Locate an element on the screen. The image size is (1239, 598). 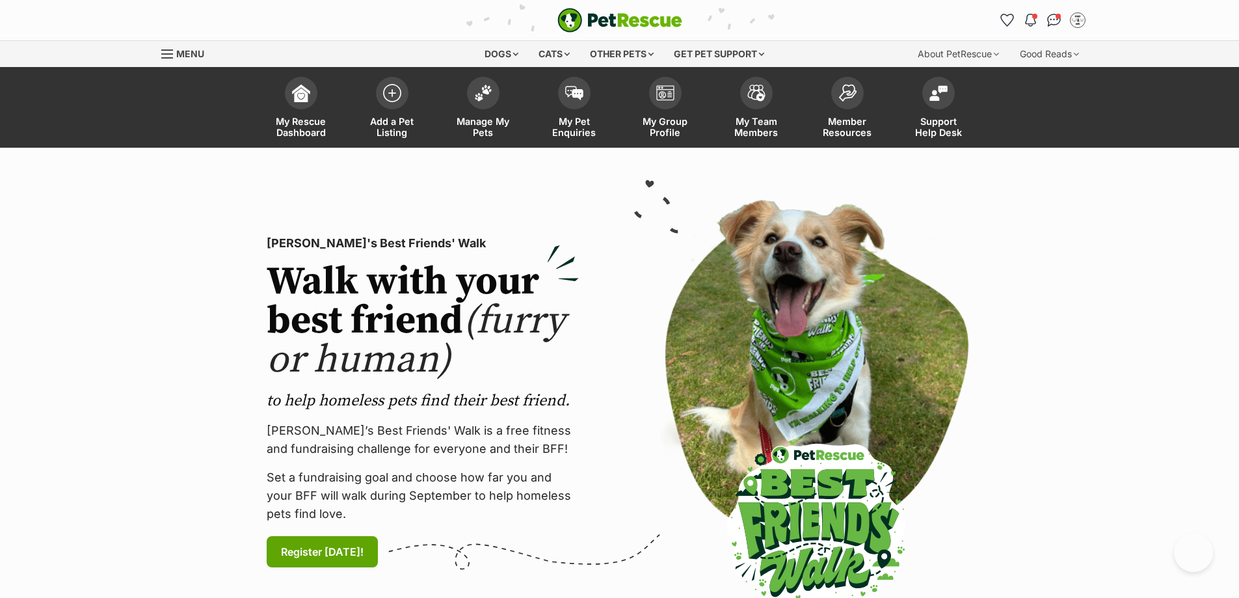
a: Menu is located at coordinates (187, 53).